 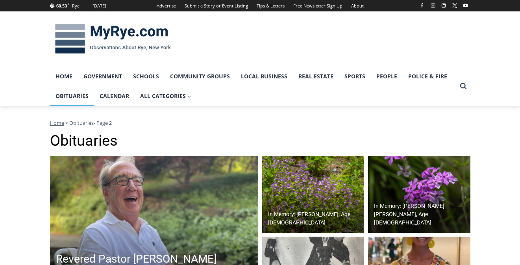 I want to click on a: Instagram, so click(x=433, y=6).